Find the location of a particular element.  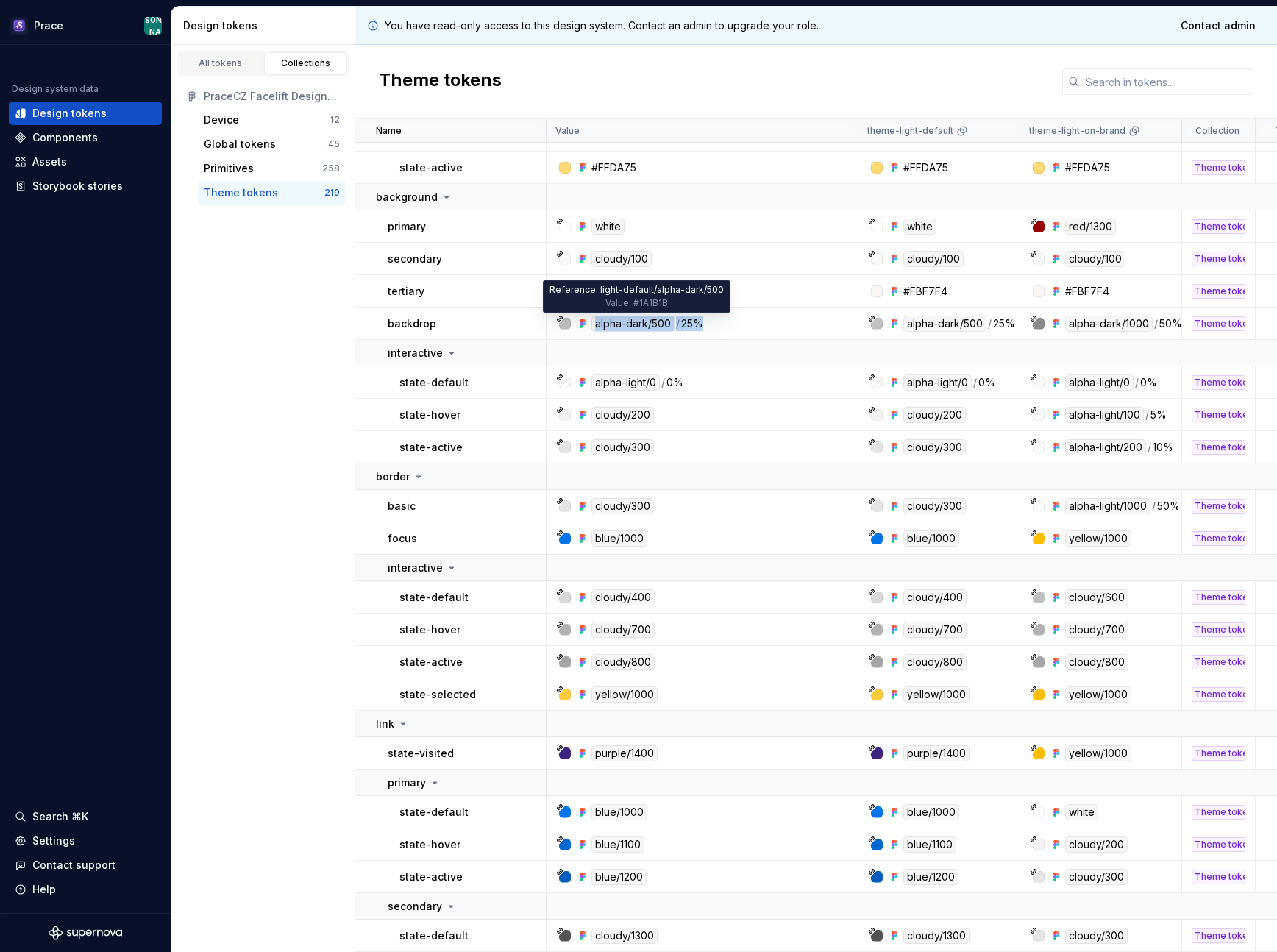

div: Prace is located at coordinates (48, 26).